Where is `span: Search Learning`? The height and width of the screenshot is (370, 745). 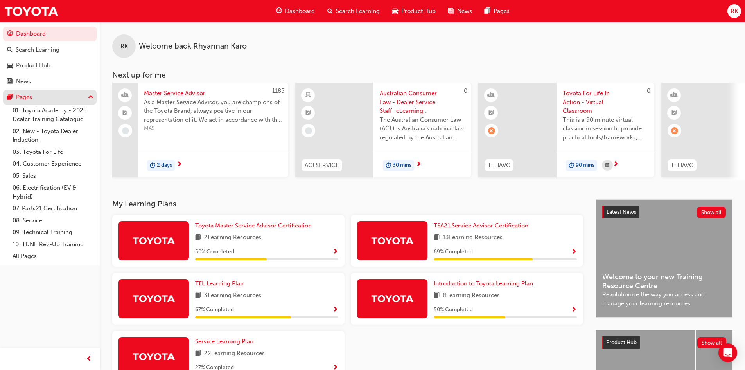
span: Search Learning is located at coordinates (358, 11).